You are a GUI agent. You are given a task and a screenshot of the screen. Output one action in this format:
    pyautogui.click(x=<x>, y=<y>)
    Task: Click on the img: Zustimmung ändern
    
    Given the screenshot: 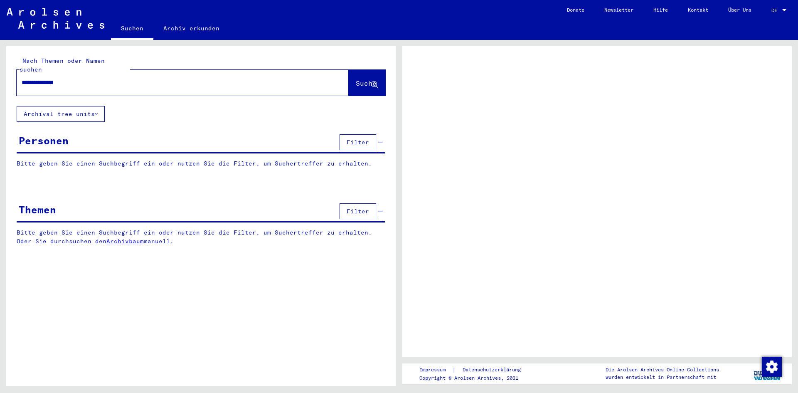 What is the action you would take?
    pyautogui.click(x=772, y=367)
    